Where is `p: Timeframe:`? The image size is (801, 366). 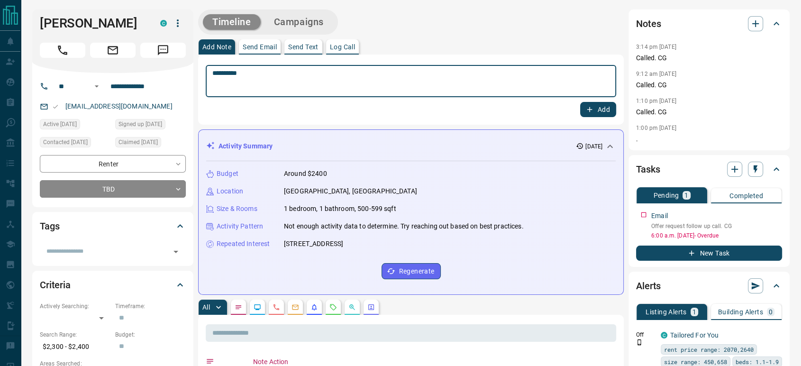
p: Timeframe: is located at coordinates (150, 306).